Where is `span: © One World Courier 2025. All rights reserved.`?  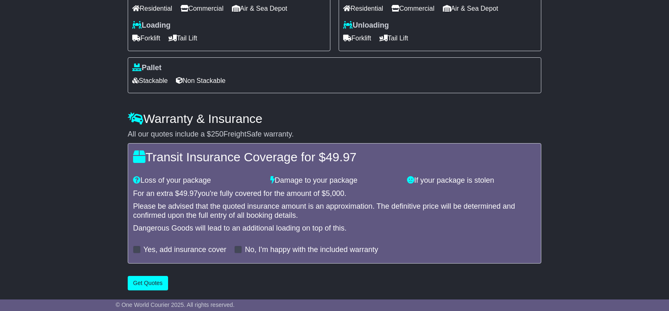
span: © One World Courier 2025. All rights reserved. is located at coordinates (175, 304).